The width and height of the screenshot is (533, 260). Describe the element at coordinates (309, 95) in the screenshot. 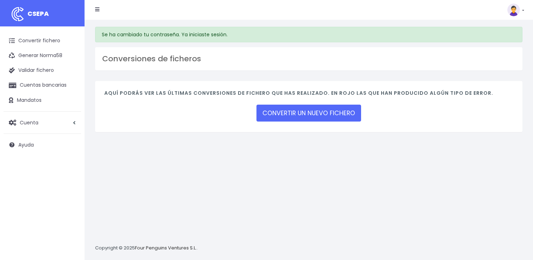

I see `h4: Aquí podrás ver las últimas conversiones de fichero que has realizado. En rojo las que han produc...` at that location.